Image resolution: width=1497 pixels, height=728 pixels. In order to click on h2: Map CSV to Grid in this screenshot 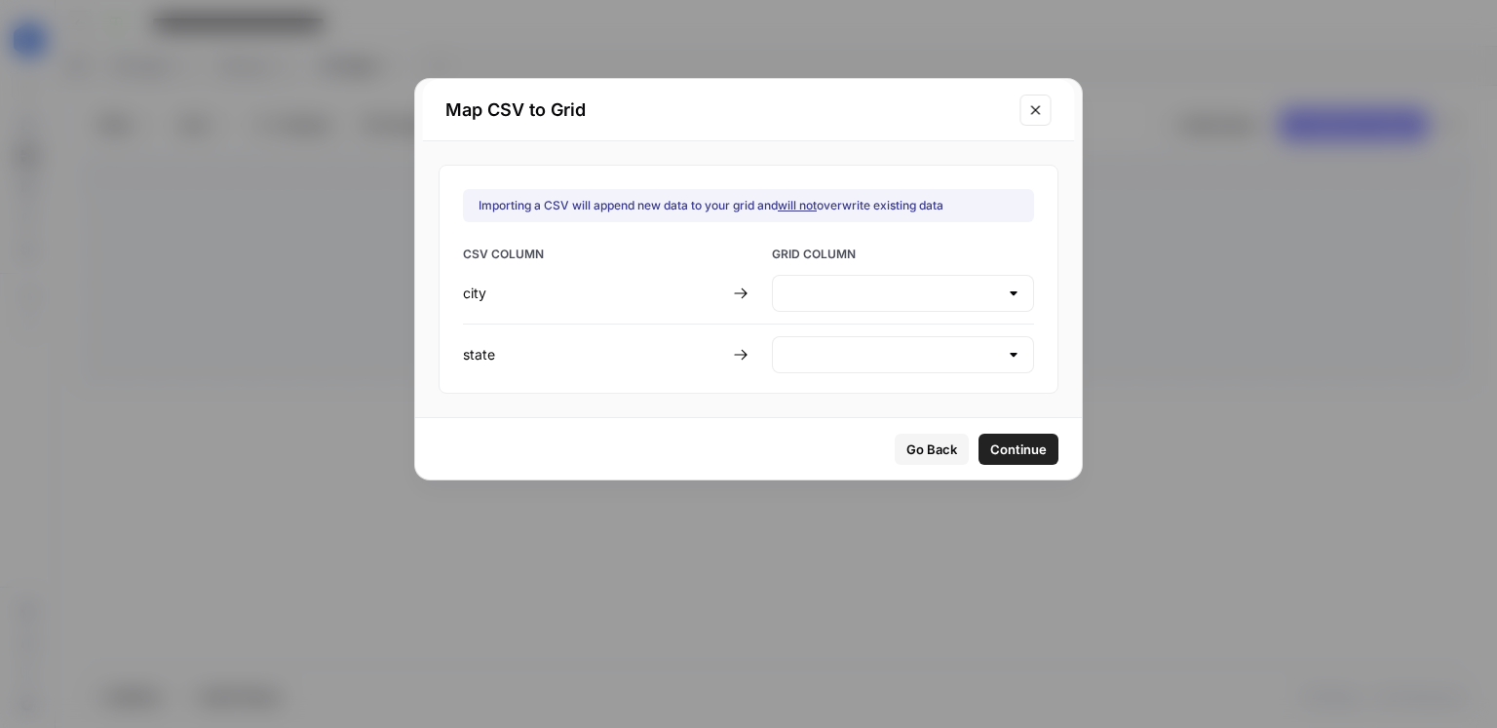, I will do `click(734, 110)`.